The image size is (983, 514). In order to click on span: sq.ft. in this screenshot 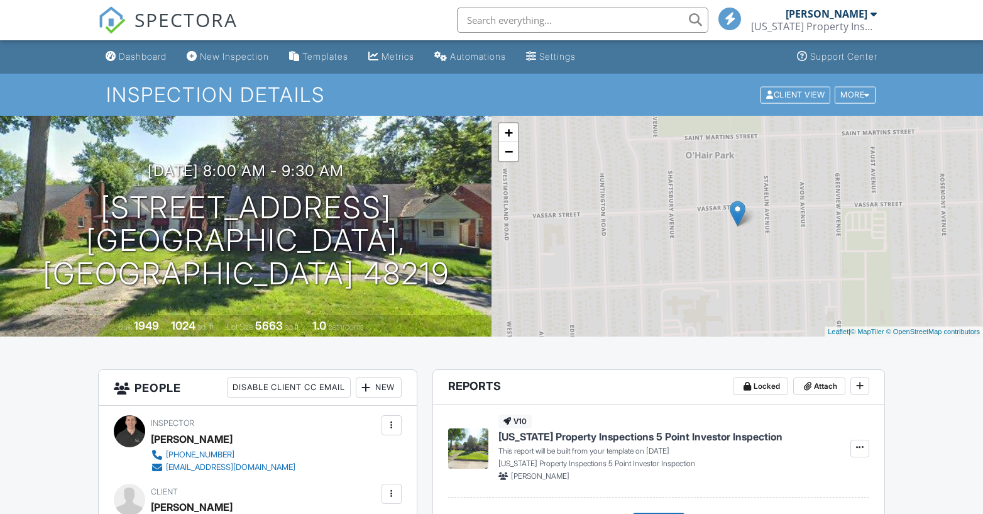, I will do `click(292, 326)`.